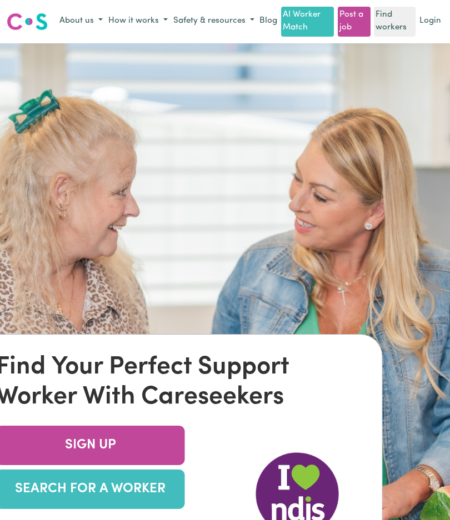 The height and width of the screenshot is (520, 450). What do you see at coordinates (81, 21) in the screenshot?
I see `button: About us` at bounding box center [81, 21].